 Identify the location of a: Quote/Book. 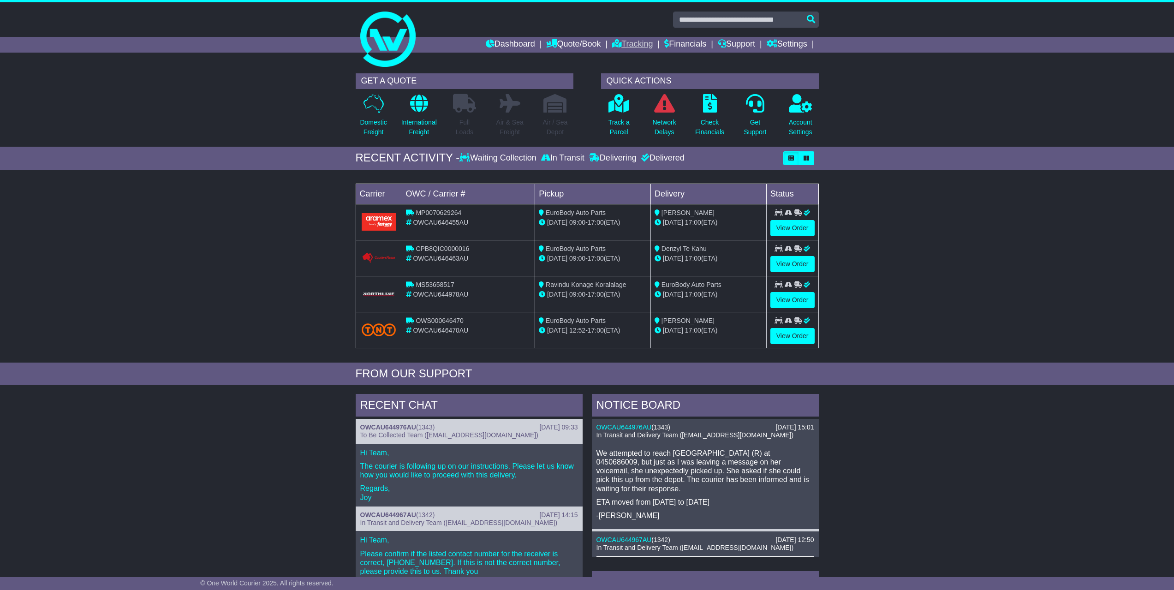
(573, 45).